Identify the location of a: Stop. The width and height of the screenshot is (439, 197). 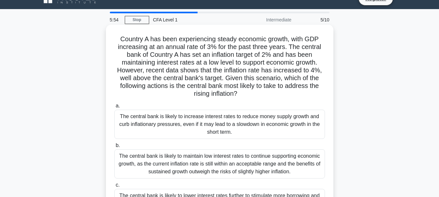
(137, 20).